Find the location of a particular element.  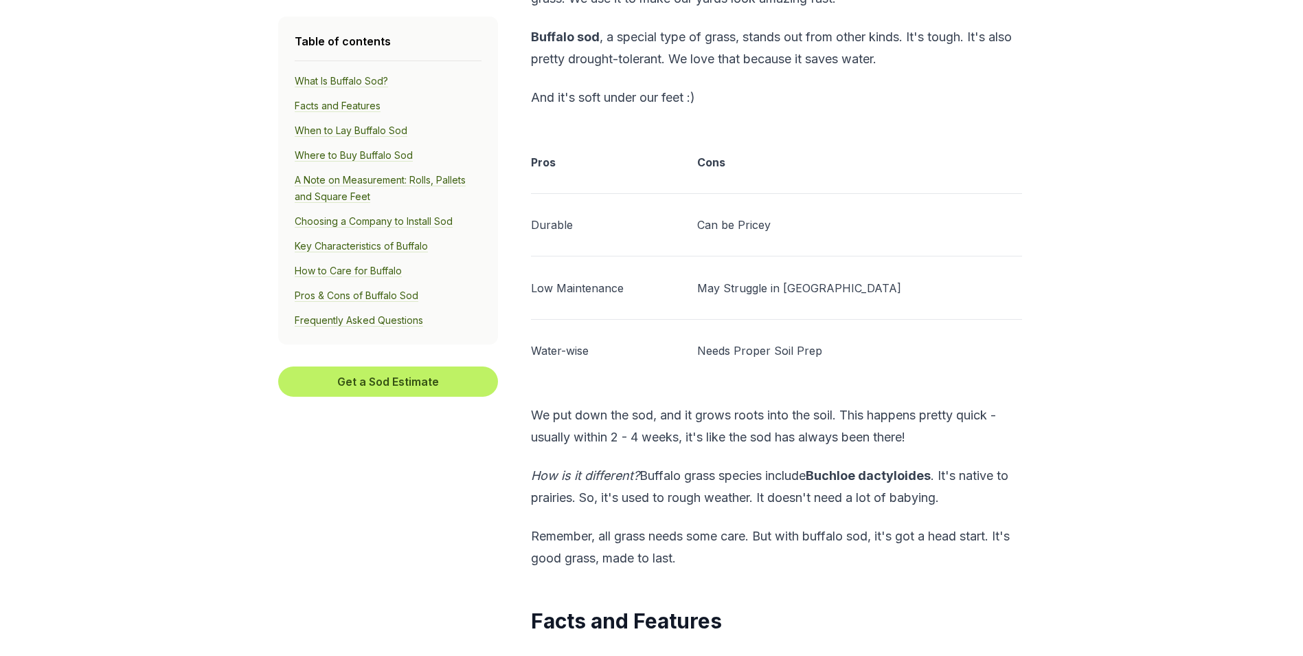

p: Needs Proper Soil Prep is located at coordinates (860, 350).